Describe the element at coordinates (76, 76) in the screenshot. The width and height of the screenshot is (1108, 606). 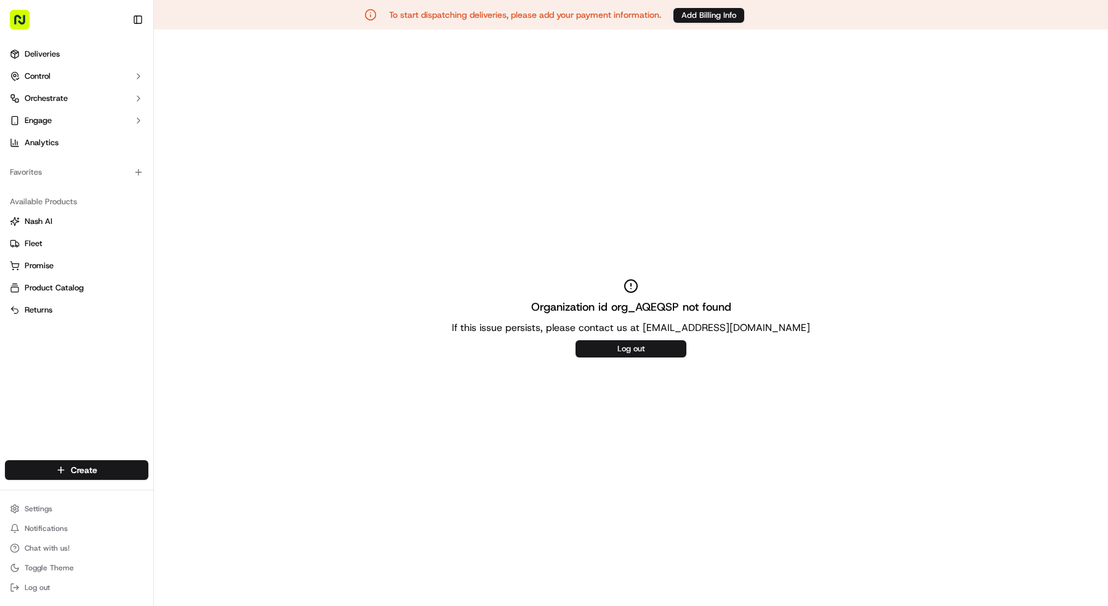
I see `button: Control` at that location.